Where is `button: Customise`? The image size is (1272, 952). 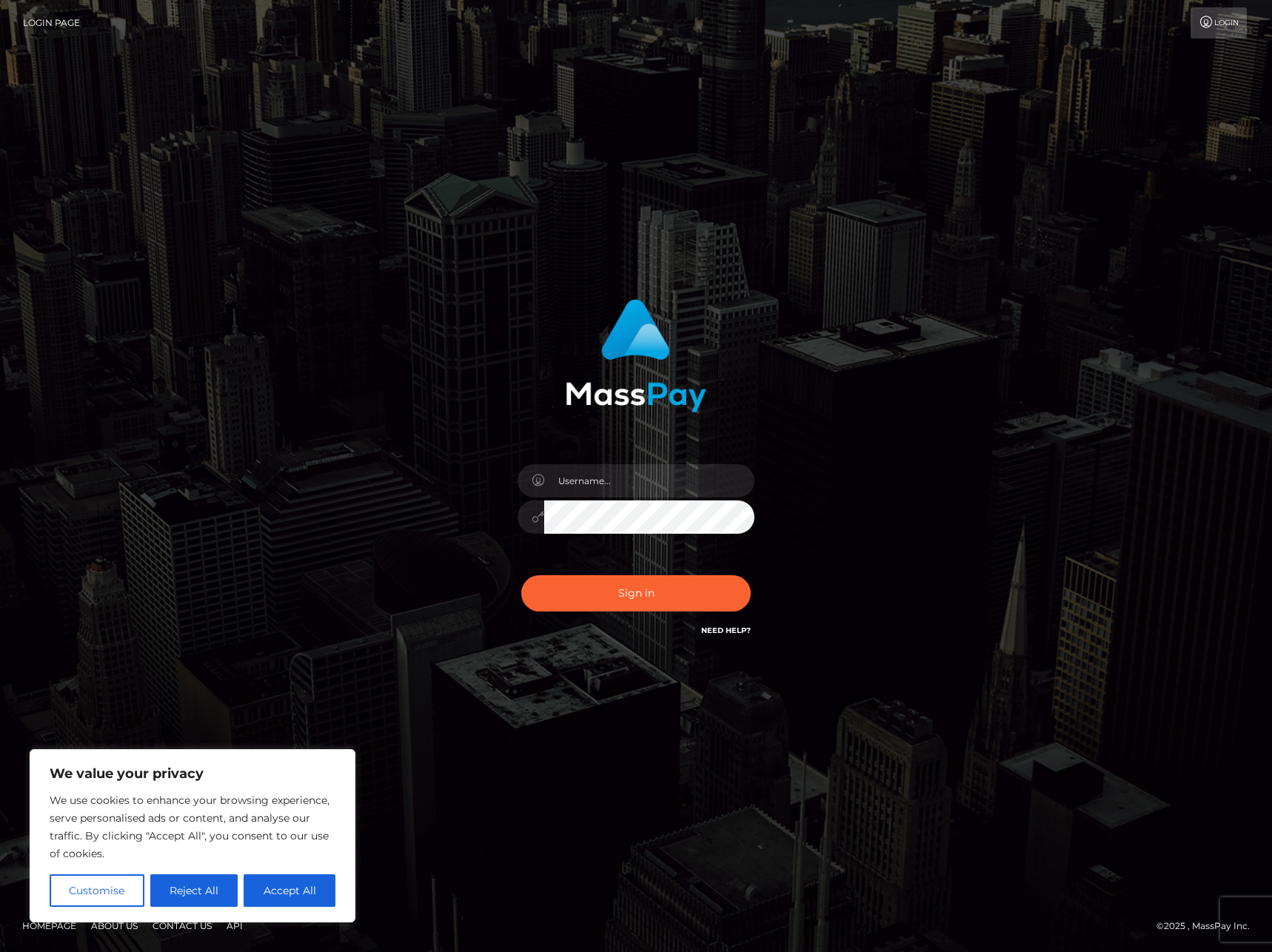 button: Customise is located at coordinates (97, 891).